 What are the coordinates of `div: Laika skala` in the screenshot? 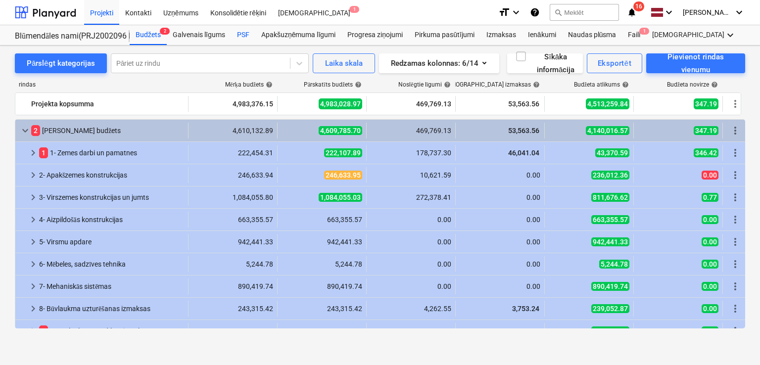 It's located at (344, 63).